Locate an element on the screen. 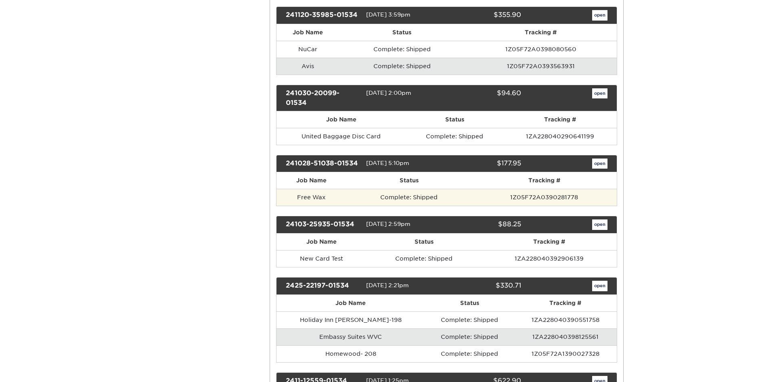 This screenshot has width=775, height=382. div: $355.90 is located at coordinates (484, 15).